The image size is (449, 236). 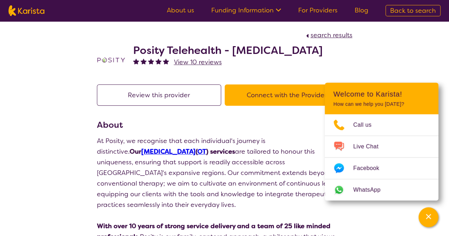 I want to click on a: Back to search, so click(x=413, y=11).